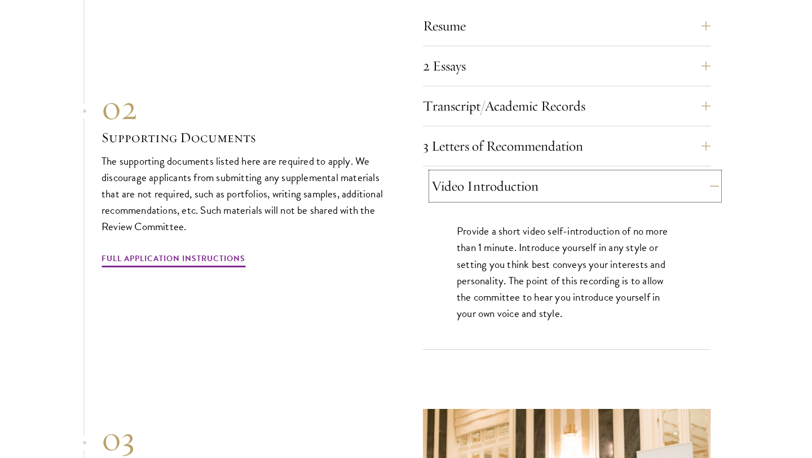 Image resolution: width=812 pixels, height=458 pixels. What do you see at coordinates (245, 138) in the screenshot?
I see `h3: Supporting Documents` at bounding box center [245, 138].